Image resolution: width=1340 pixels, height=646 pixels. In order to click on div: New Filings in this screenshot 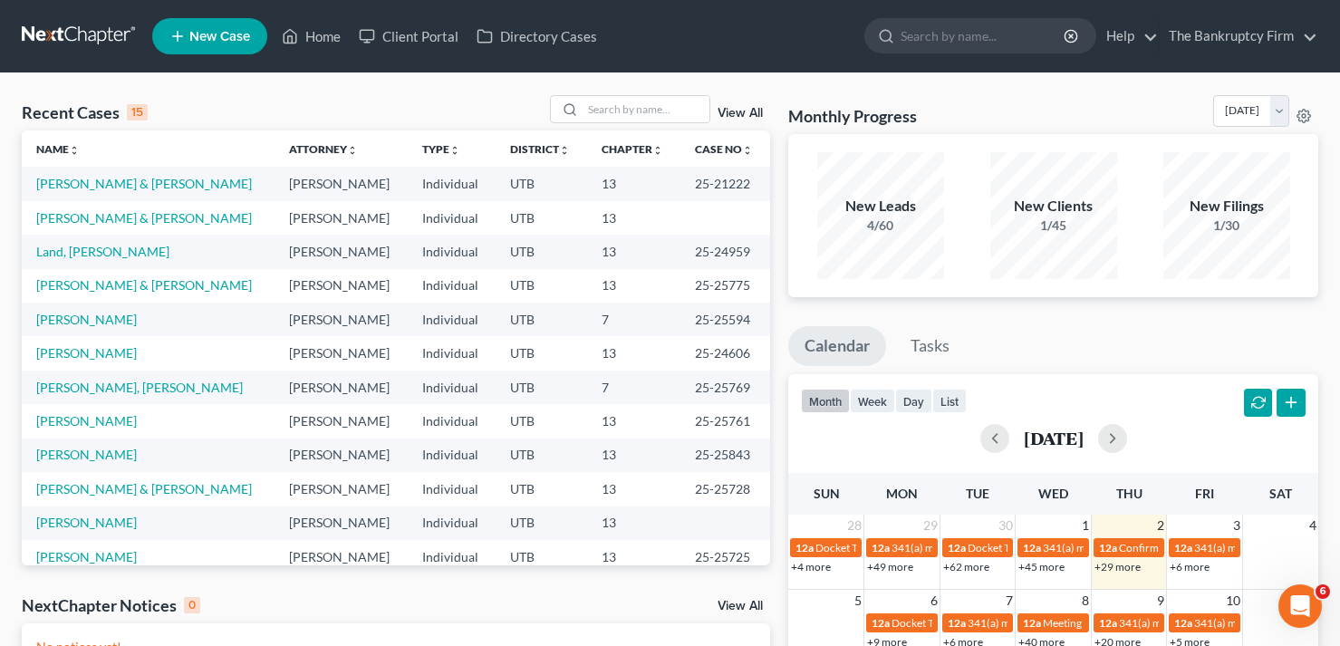, I will do `click(1227, 206)`.